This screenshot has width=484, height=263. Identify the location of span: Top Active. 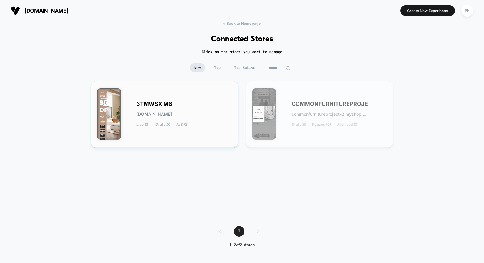
(245, 68).